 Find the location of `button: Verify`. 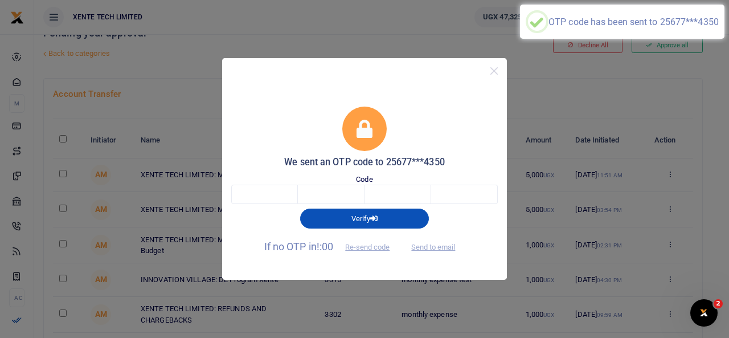

button: Verify is located at coordinates (364, 218).